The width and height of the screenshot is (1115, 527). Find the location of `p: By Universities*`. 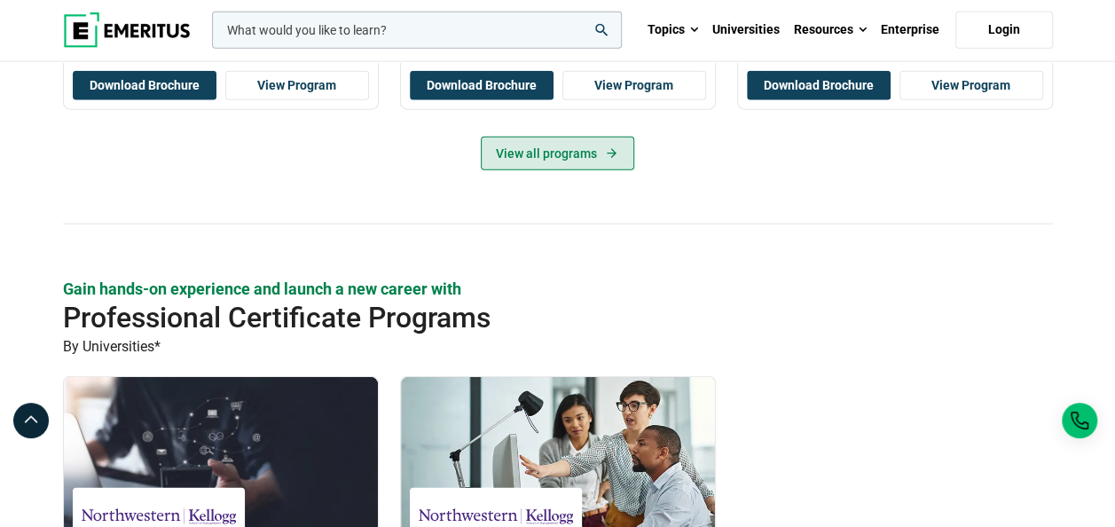

p: By Universities* is located at coordinates (558, 347).